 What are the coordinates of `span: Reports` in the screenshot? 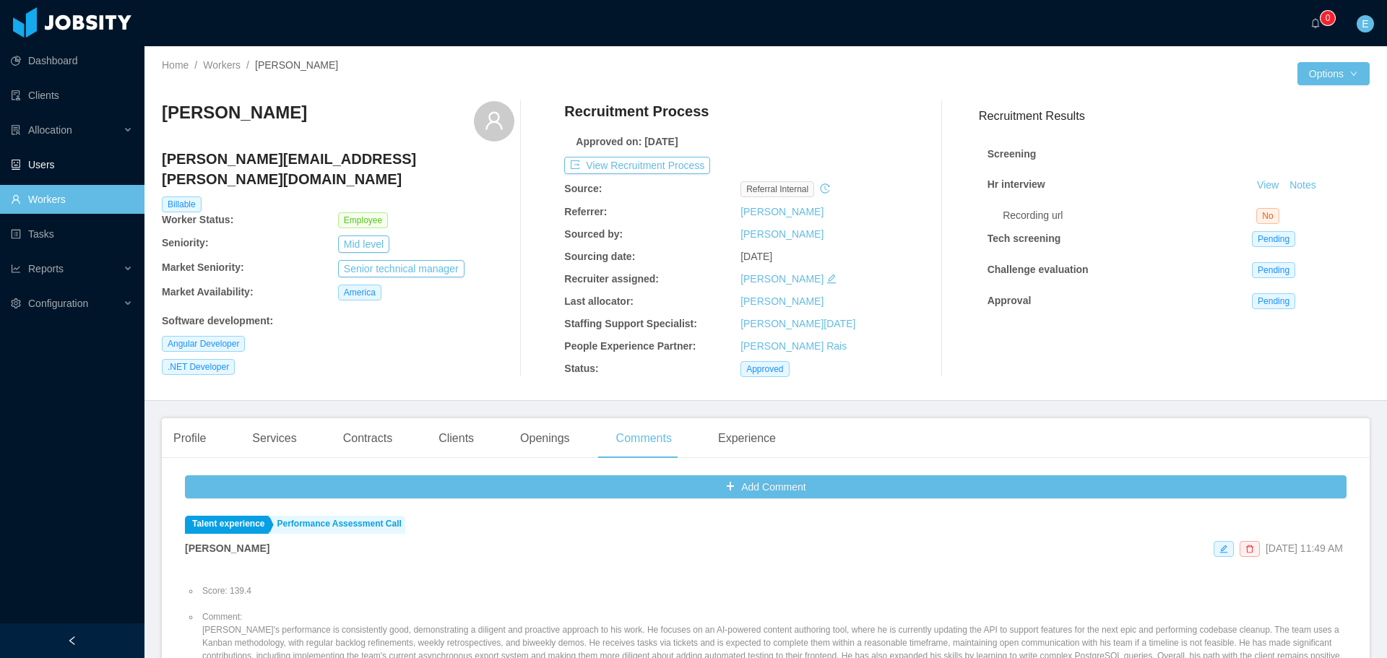 It's located at (46, 269).